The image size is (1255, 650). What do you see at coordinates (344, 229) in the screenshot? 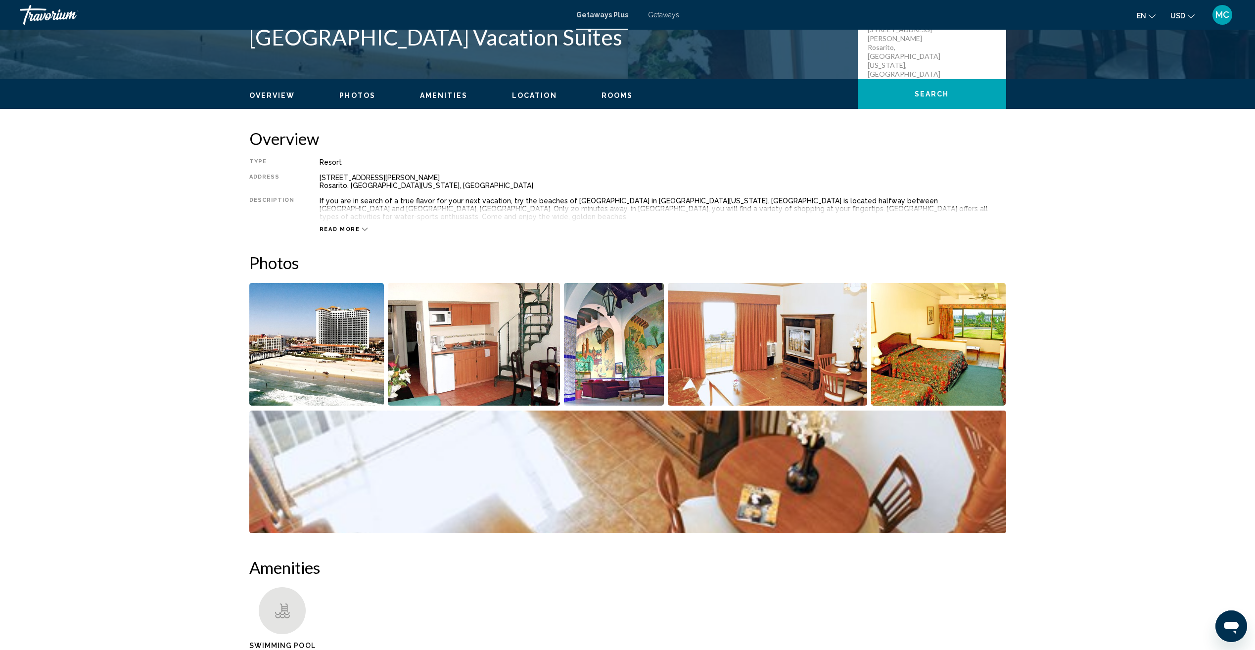
I see `button: Read more` at bounding box center [344, 229].